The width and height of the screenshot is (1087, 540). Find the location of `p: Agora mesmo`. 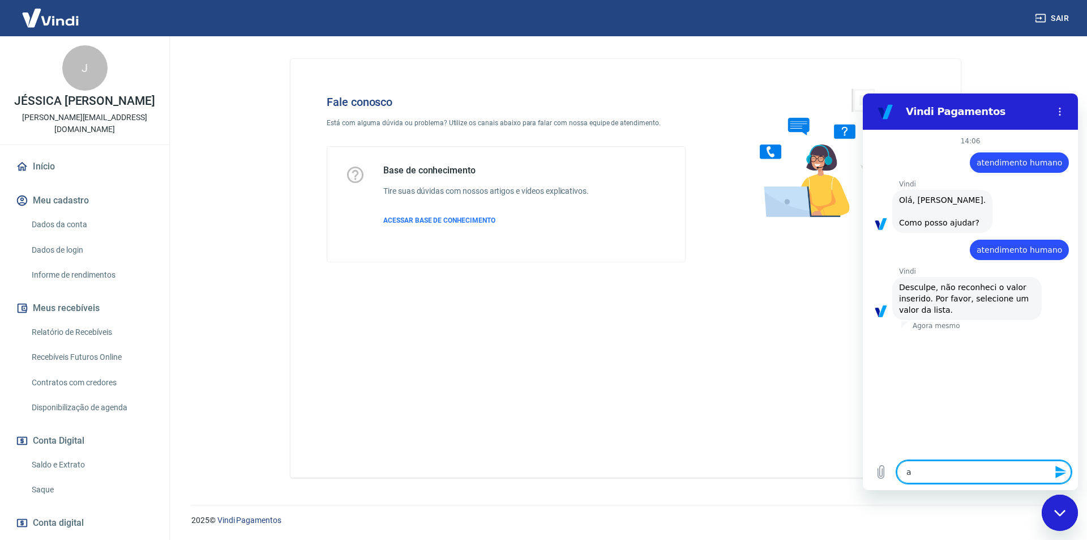

p: Agora mesmo is located at coordinates (74, 232).